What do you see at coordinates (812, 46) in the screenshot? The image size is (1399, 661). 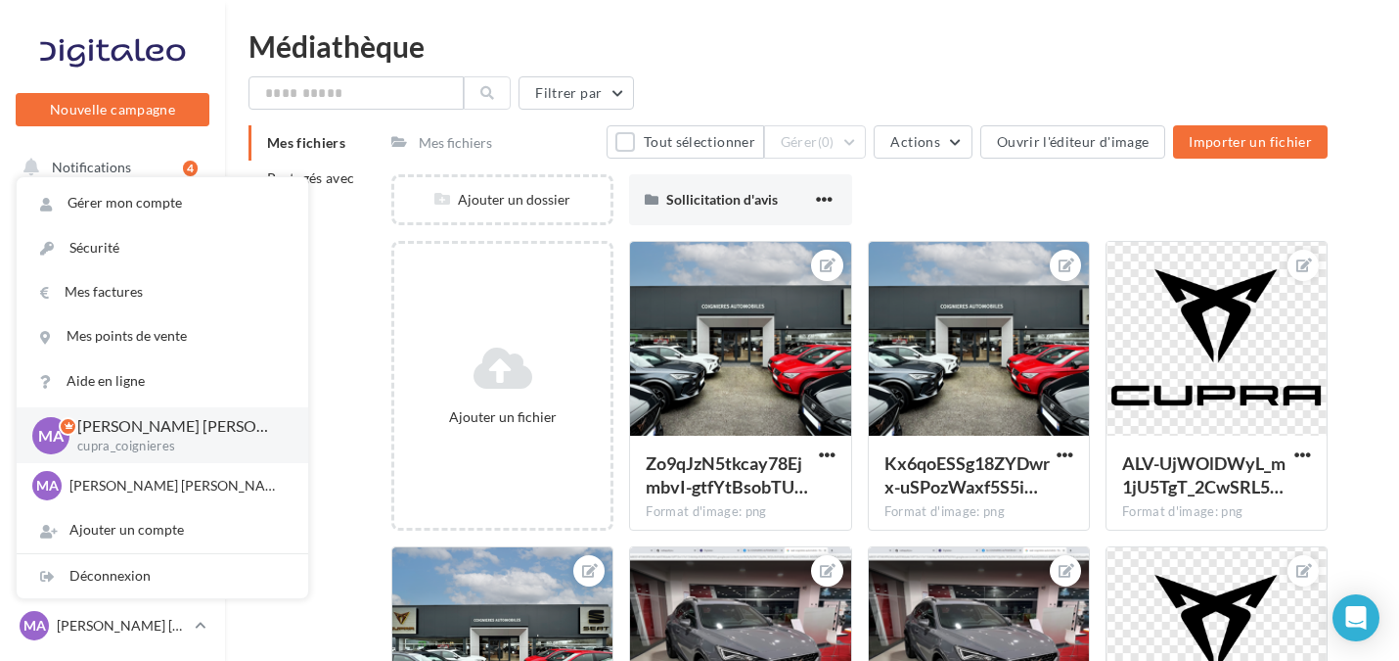 I see `div: Médiathèque` at bounding box center [812, 46].